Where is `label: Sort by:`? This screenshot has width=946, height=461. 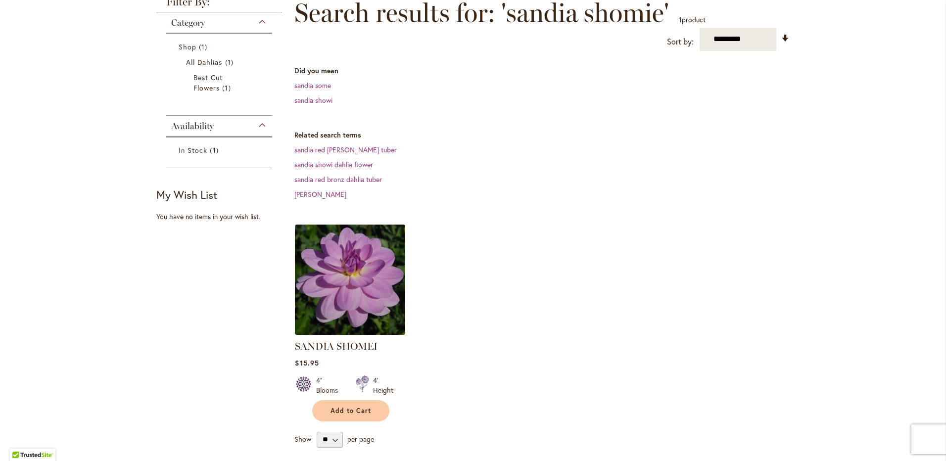
label: Sort by: is located at coordinates (680, 42).